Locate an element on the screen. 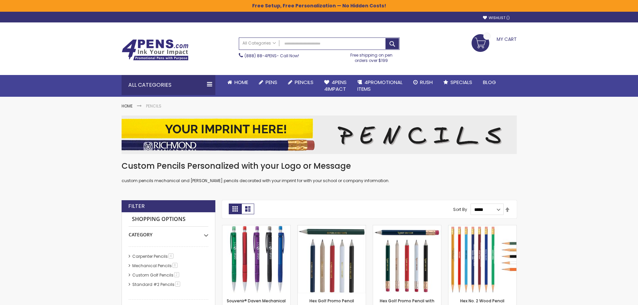 The height and width of the screenshot is (305, 638). a: 4Pens4impact is located at coordinates (335, 86).